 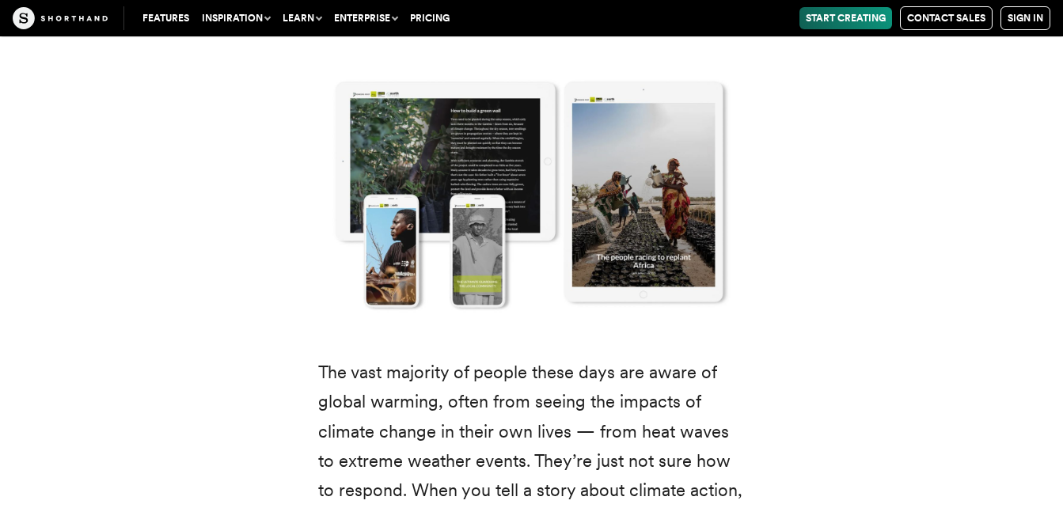 I want to click on a: Sign in, so click(x=1025, y=18).